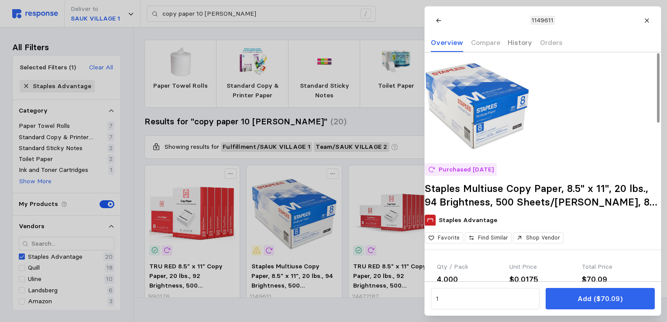 Image resolution: width=667 pixels, height=322 pixels. I want to click on img: 89CB2771-14C2-4349-9A89644AAA572EB5_sc7, so click(477, 105).